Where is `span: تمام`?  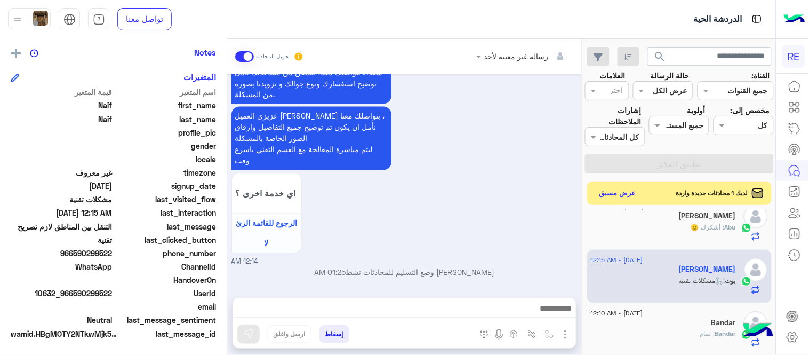 span: تمام is located at coordinates (707, 333).